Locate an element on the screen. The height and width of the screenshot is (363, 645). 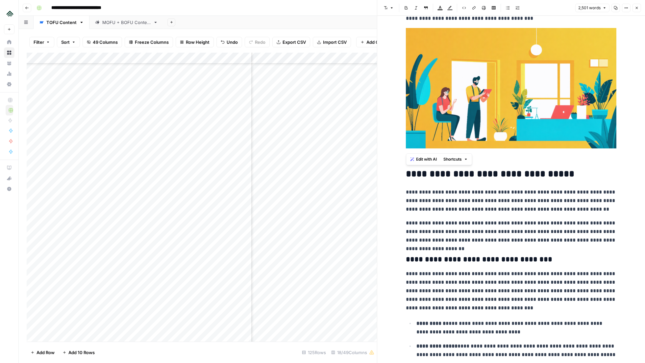
span: Redo is located at coordinates (260, 42).